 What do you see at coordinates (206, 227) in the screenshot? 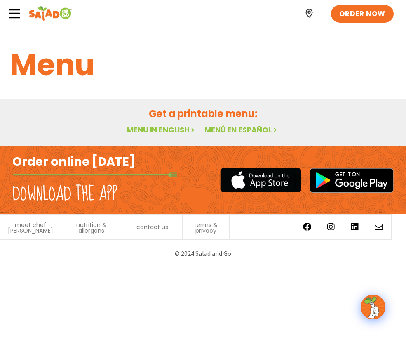
I see `a: terms & privacy` at bounding box center [206, 227].